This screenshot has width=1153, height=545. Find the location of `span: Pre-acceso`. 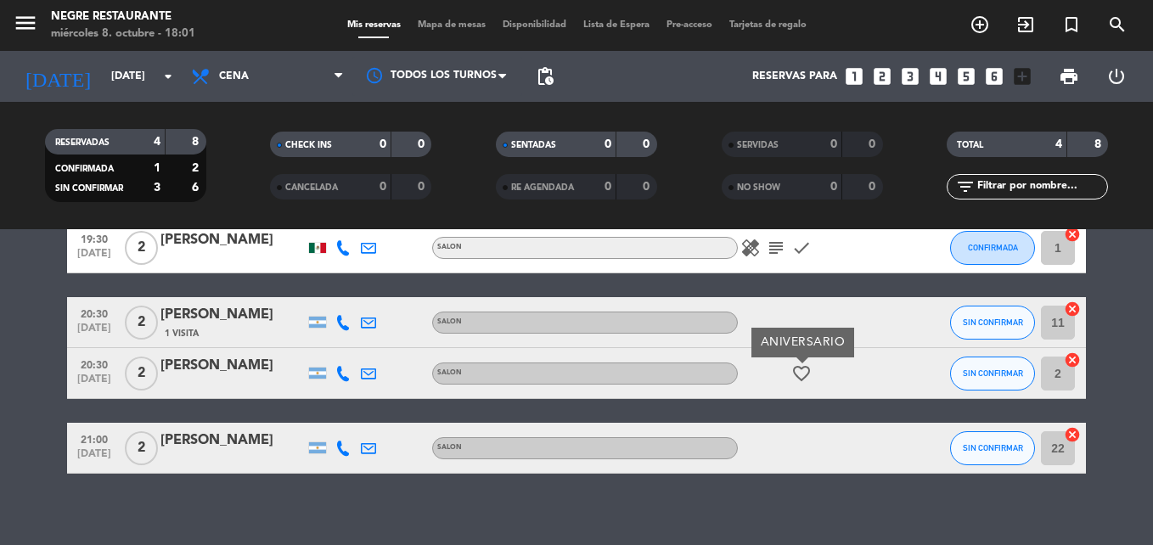

span: Pre-acceso is located at coordinates (690, 25).